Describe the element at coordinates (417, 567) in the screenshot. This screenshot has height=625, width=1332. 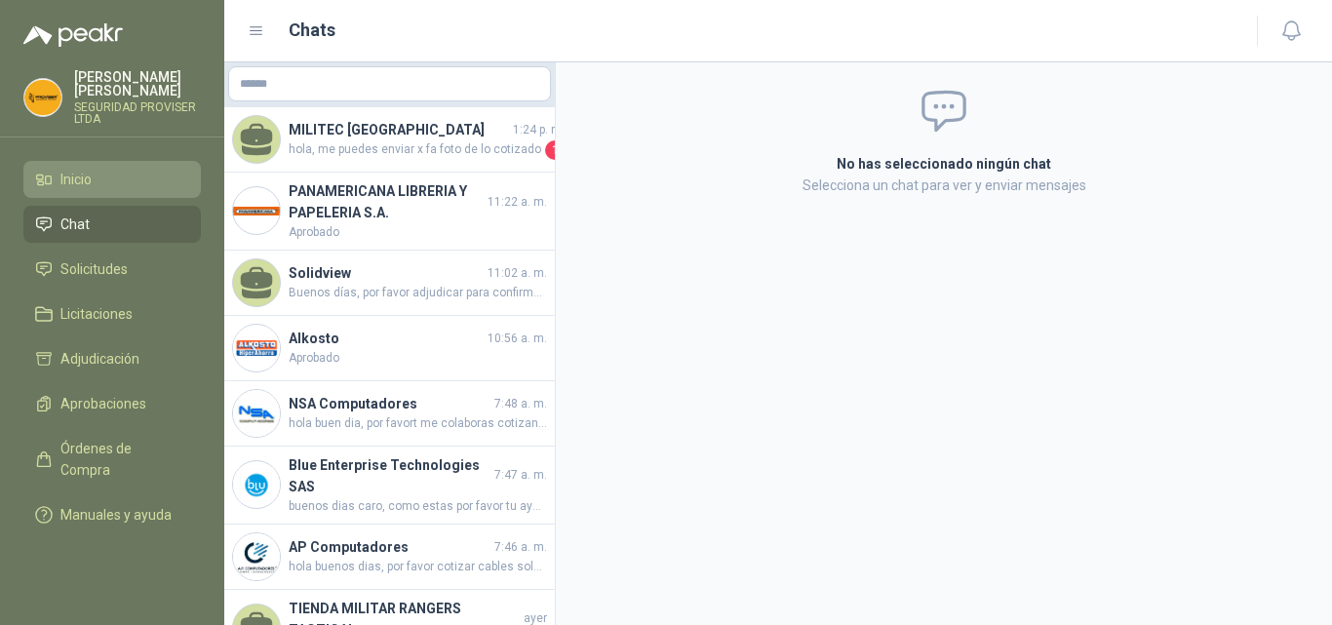
I see `span: hola buenos dias, por favor cotizar cables solcitados` at that location.